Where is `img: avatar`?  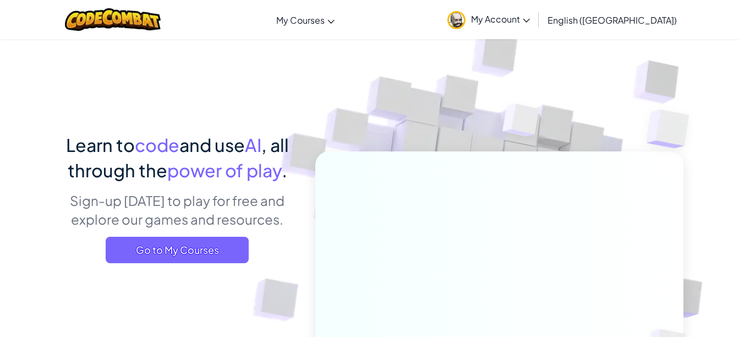 img: avatar is located at coordinates (456, 20).